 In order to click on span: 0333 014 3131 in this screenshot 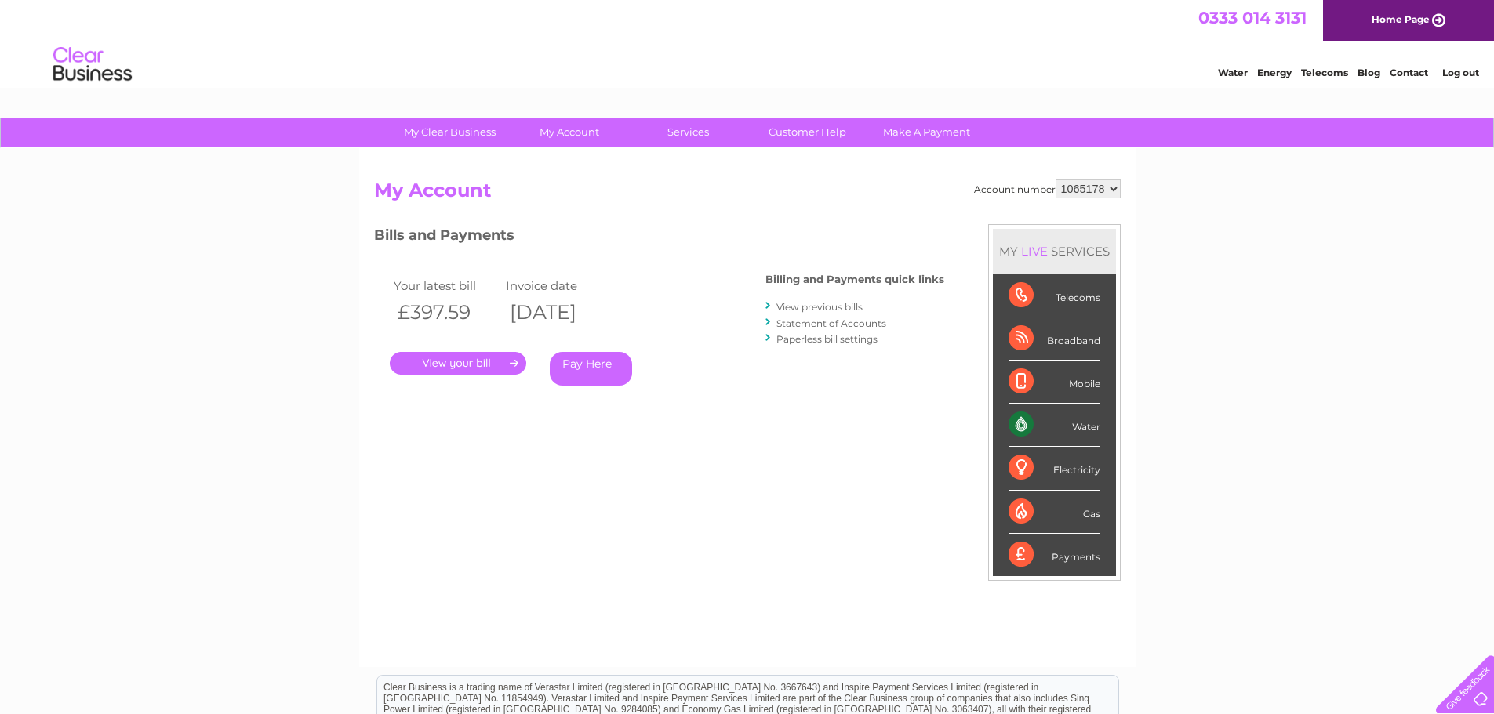, I will do `click(1252, 17)`.